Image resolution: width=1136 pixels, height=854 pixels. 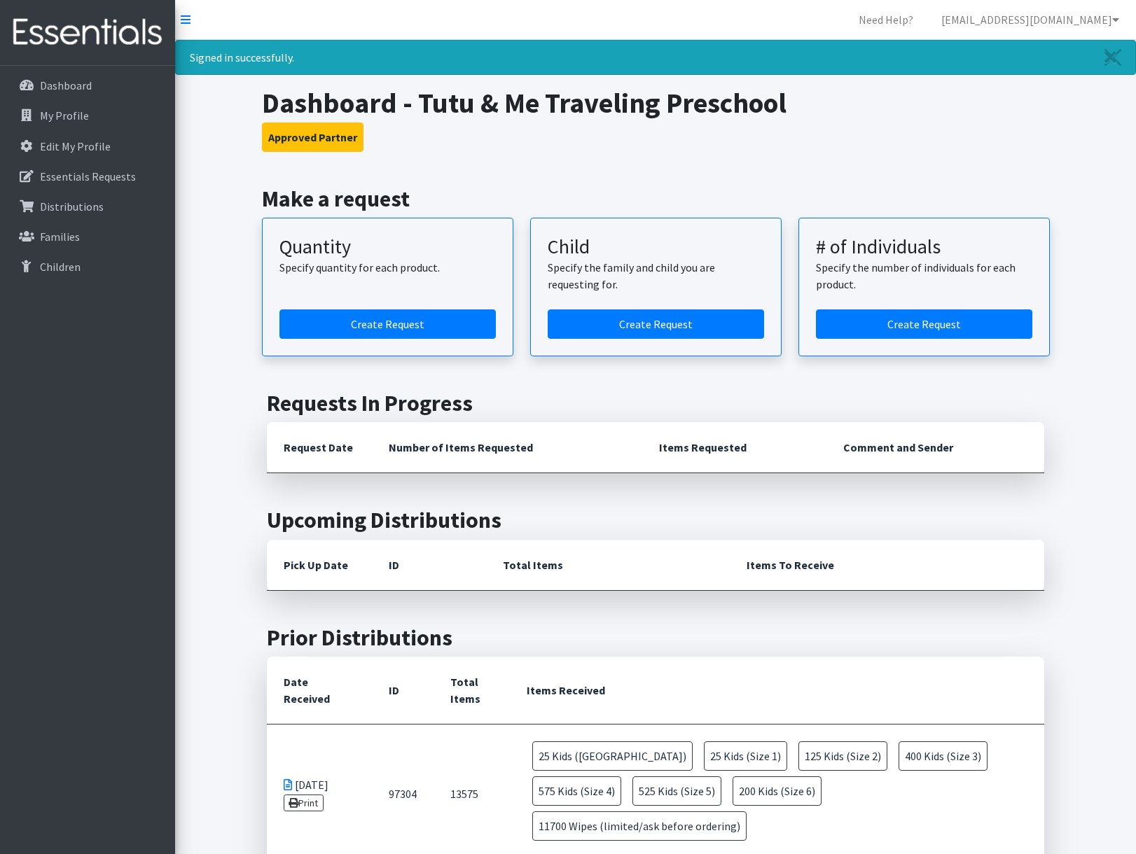 I want to click on a: My Profile, so click(x=88, y=116).